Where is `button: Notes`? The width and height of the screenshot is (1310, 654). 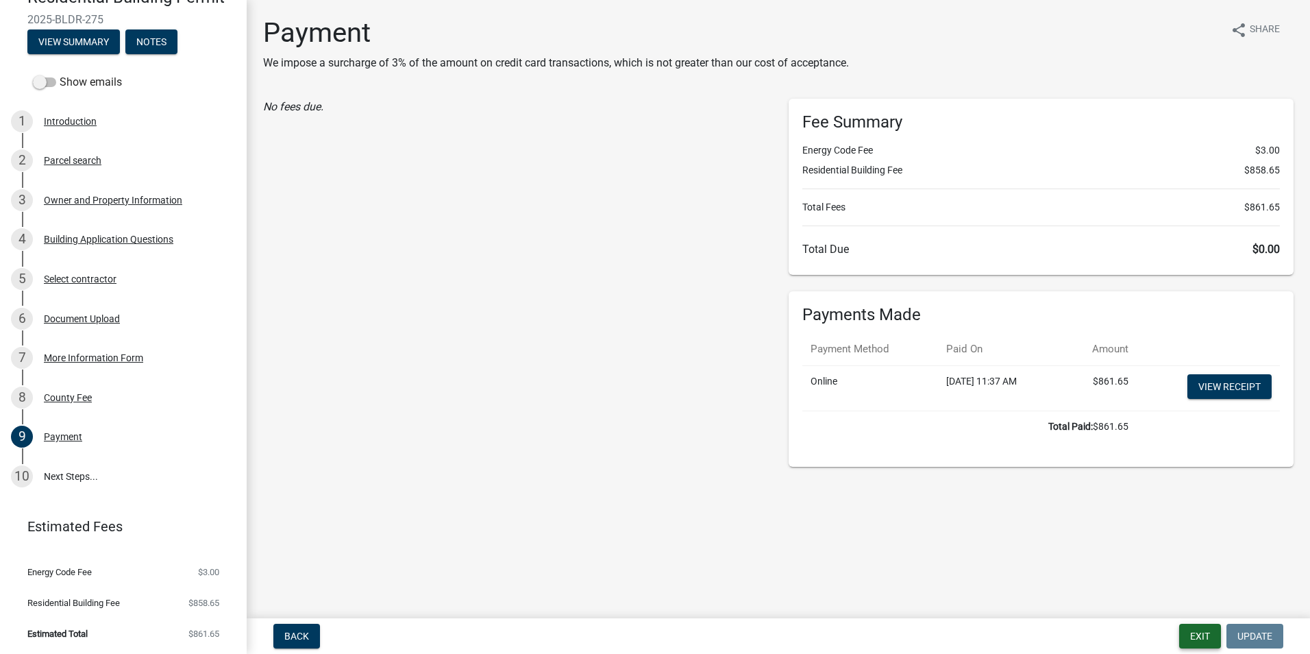 button: Notes is located at coordinates (151, 42).